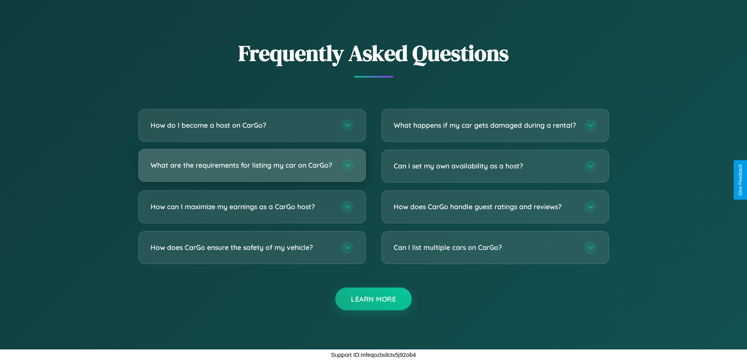 Image resolution: width=747 pixels, height=360 pixels. What do you see at coordinates (242, 247) in the screenshot?
I see `h3: How does CarGo ensure the safety of my vehicle?` at bounding box center [242, 247].